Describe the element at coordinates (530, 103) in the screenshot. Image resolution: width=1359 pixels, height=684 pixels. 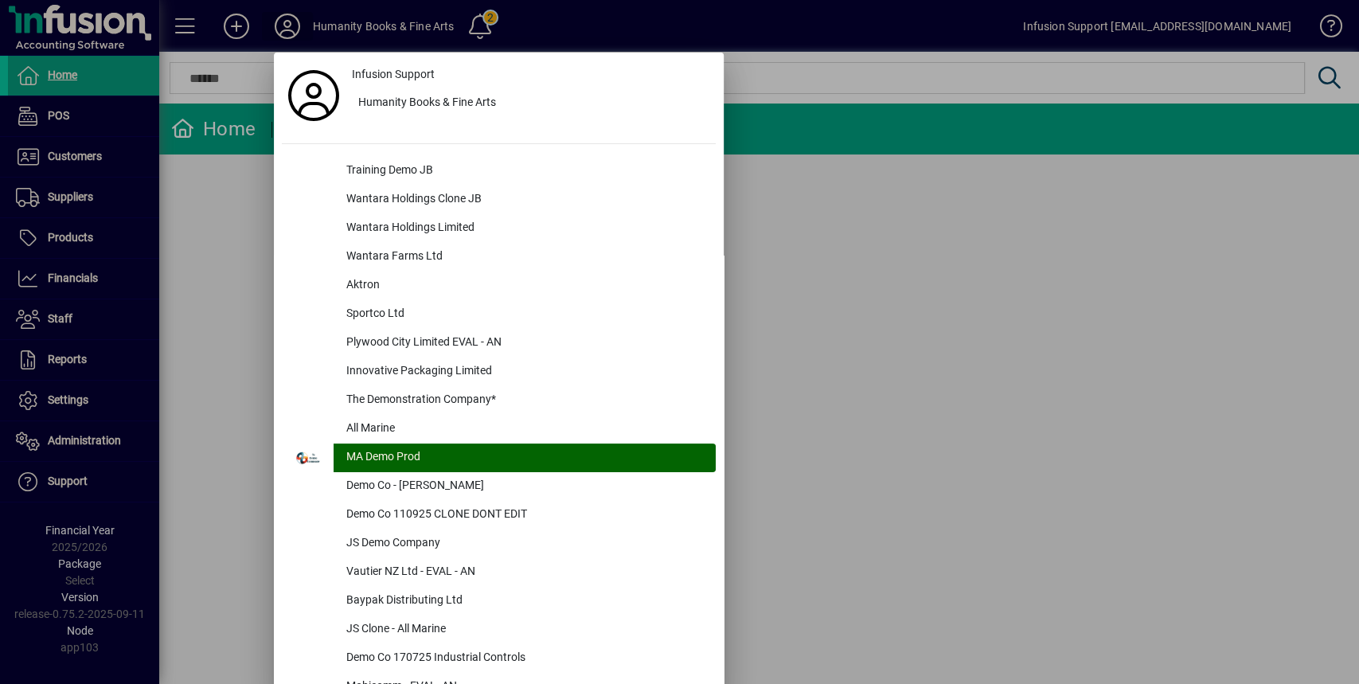
I see `div: Humanity Books & Fine Arts` at that location.